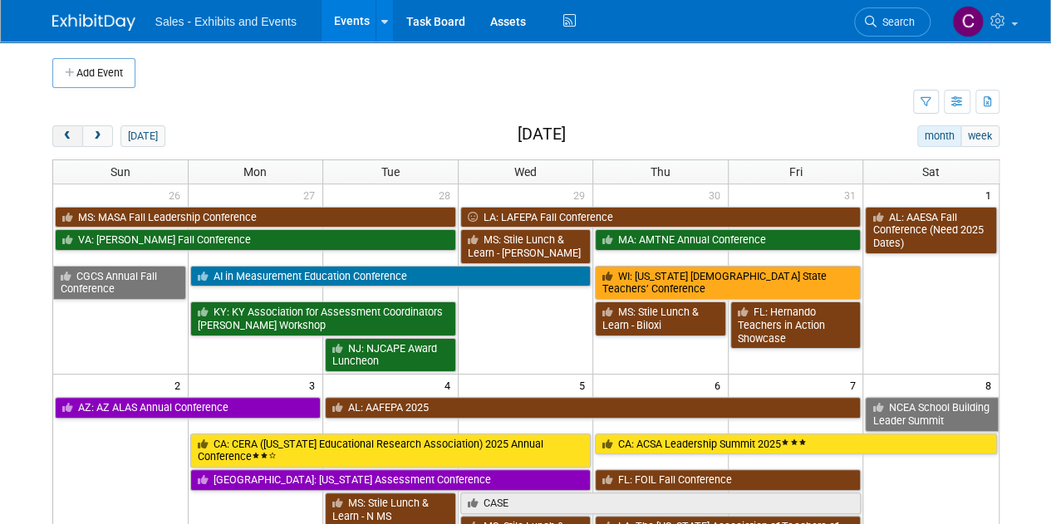 The height and width of the screenshot is (524, 1051). I want to click on span: Thu, so click(660, 172).